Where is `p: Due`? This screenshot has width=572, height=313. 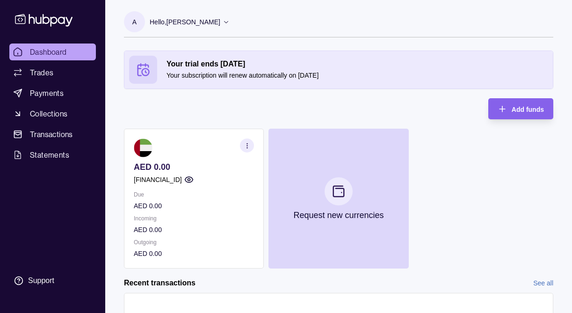
p: Due is located at coordinates (194, 194).